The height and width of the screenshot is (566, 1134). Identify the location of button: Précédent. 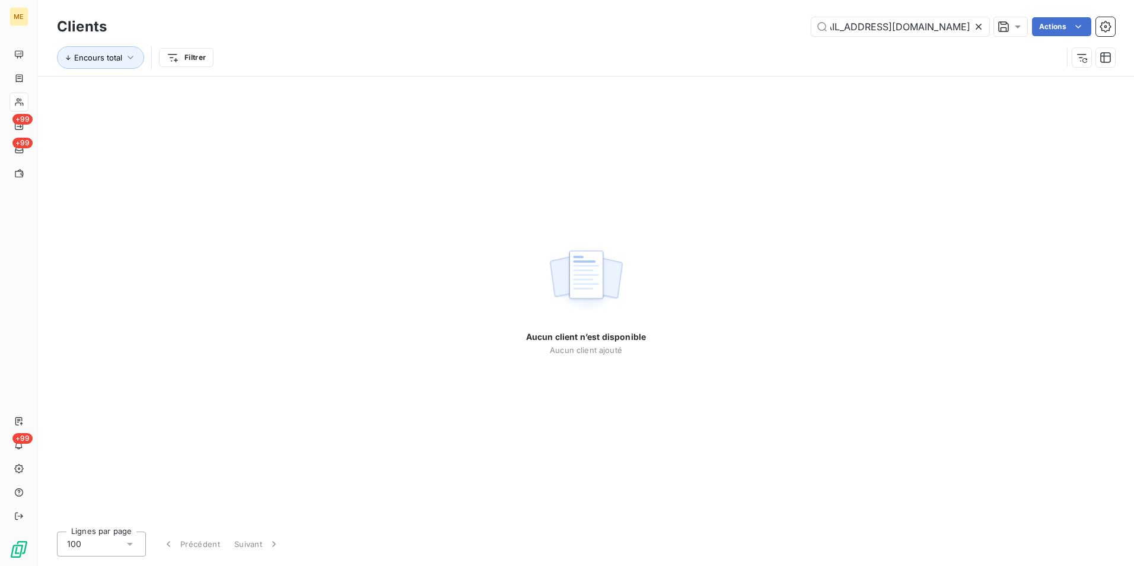
(191, 544).